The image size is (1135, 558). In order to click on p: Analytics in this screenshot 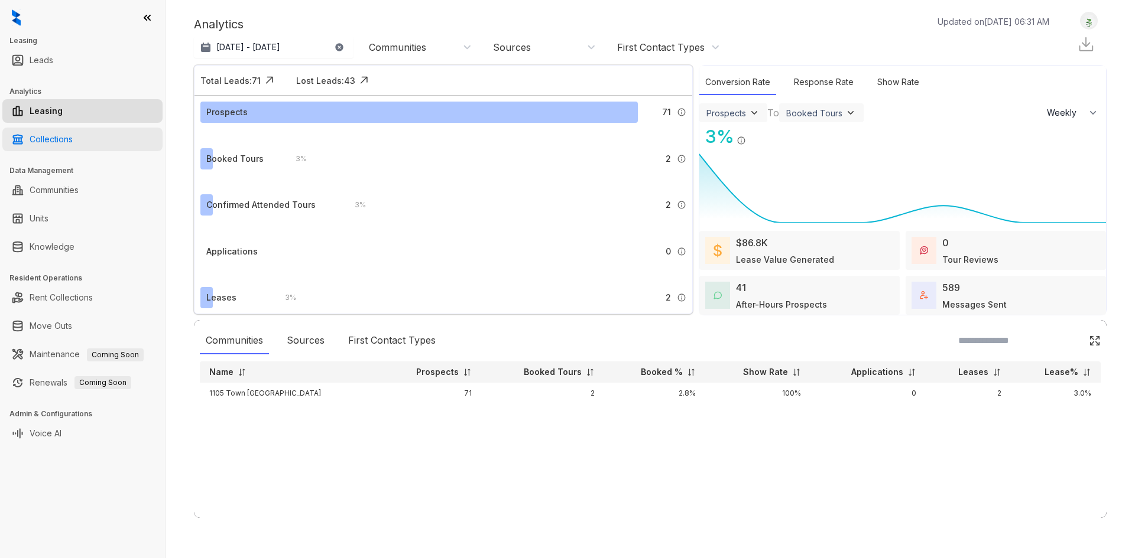, I will do `click(219, 24)`.